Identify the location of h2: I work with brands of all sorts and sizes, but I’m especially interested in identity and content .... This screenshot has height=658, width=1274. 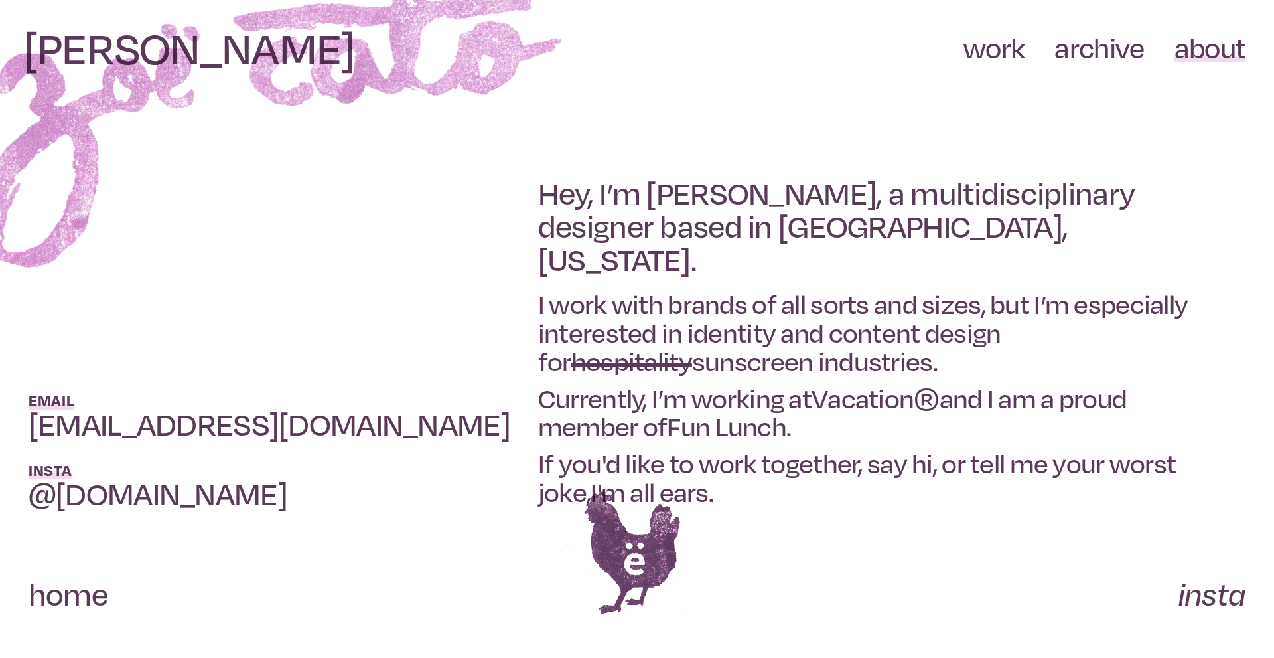
(873, 332).